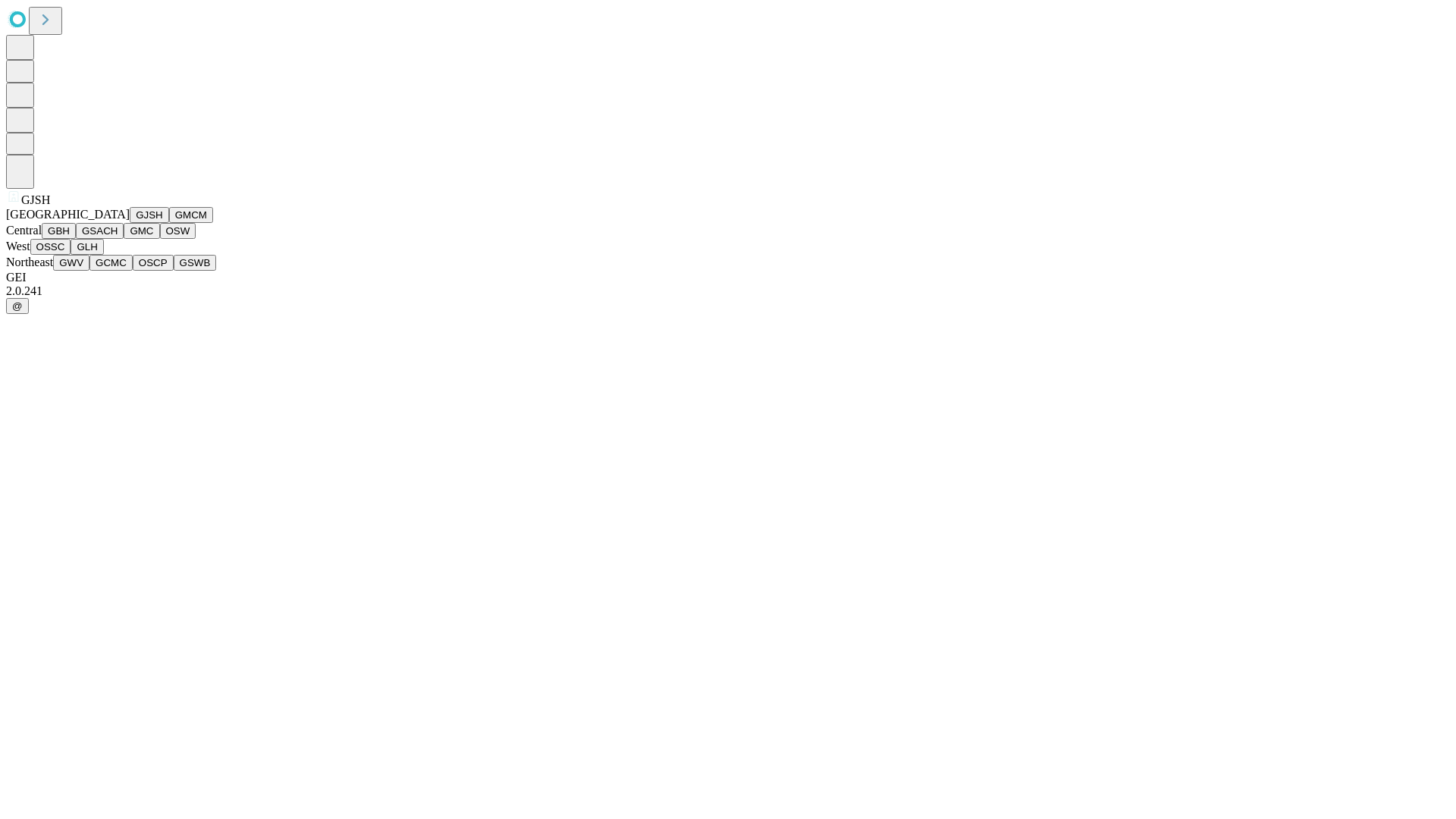 The height and width of the screenshot is (819, 1456). Describe the element at coordinates (86, 246) in the screenshot. I see `button: GLH` at that location.